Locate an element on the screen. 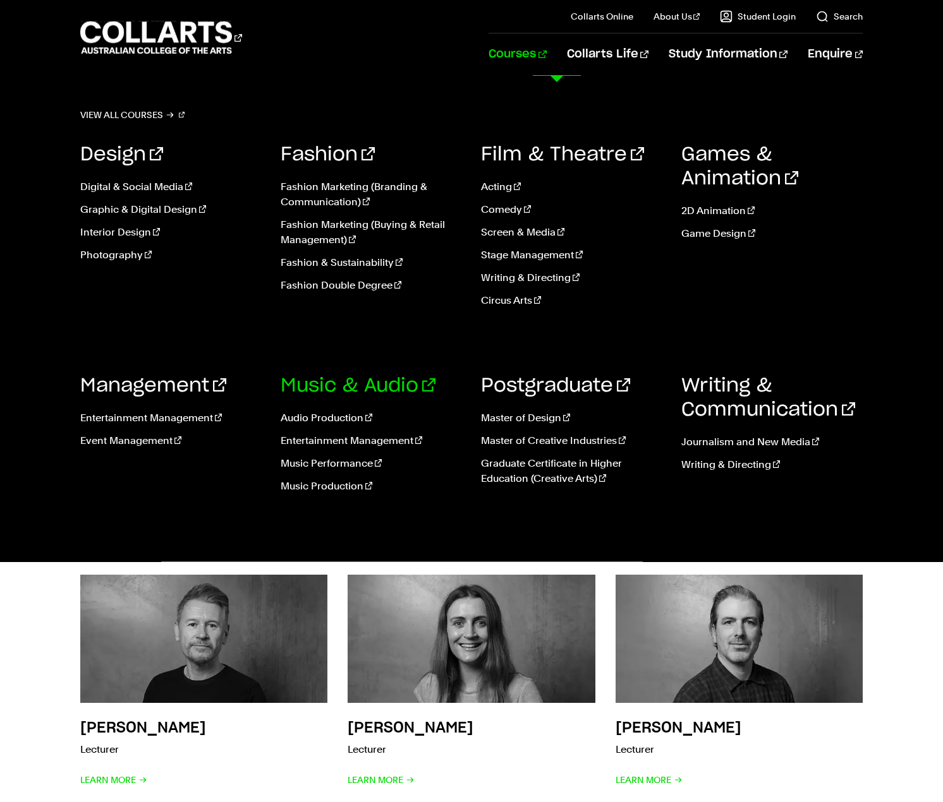 The width and height of the screenshot is (943, 802). a: Film & Theatre is located at coordinates (562, 155).